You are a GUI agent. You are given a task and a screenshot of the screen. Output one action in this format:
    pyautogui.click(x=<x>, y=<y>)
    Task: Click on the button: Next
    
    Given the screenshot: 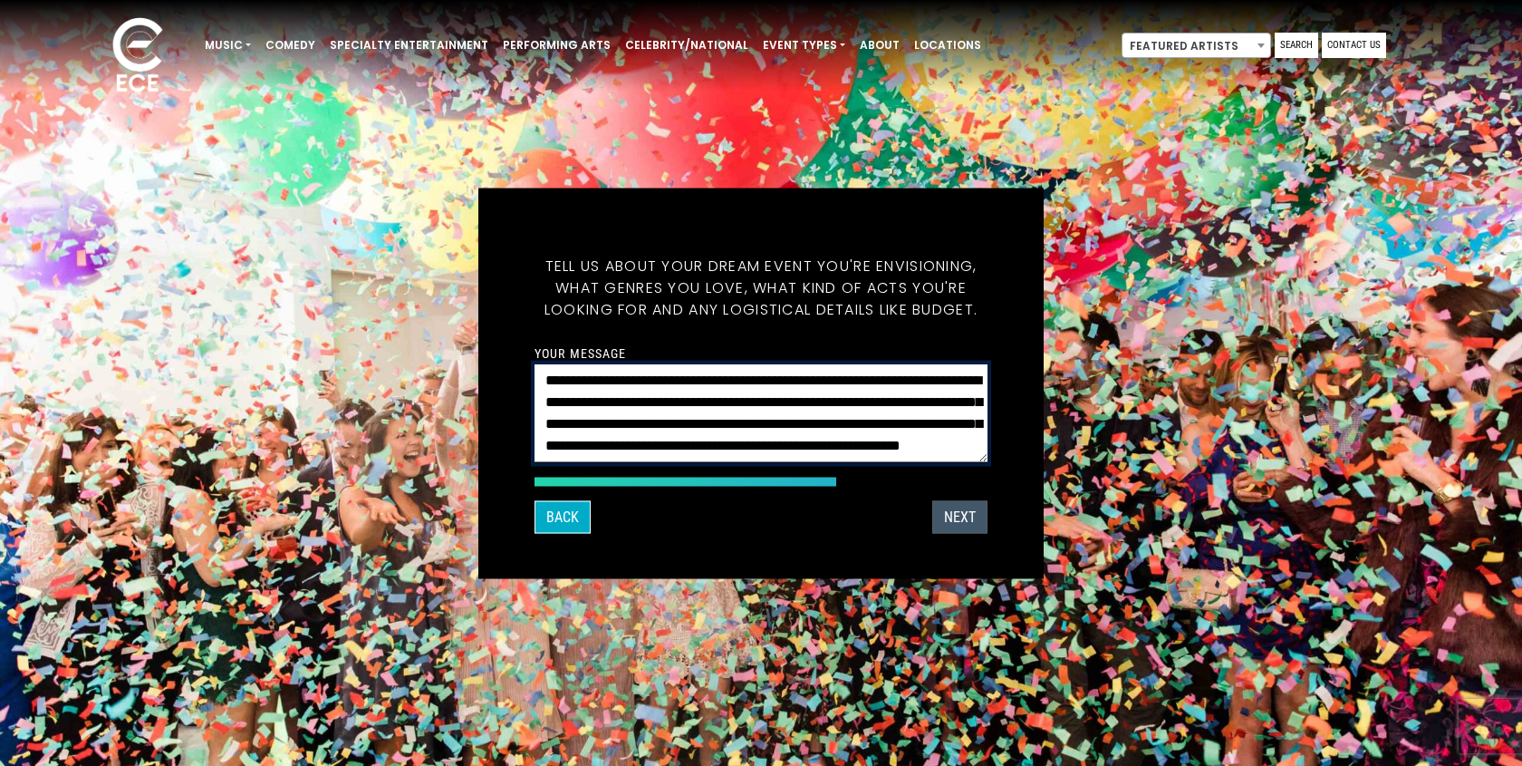 What is the action you would take?
    pyautogui.click(x=960, y=516)
    